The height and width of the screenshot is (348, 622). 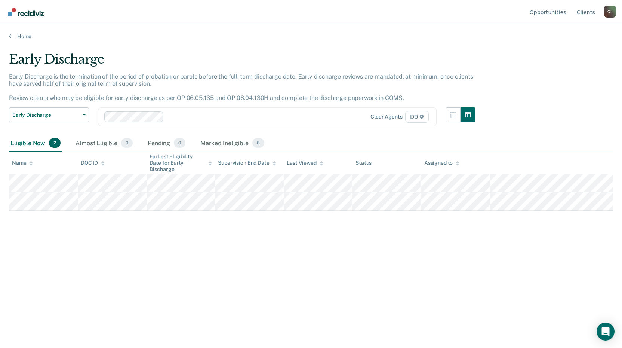 I want to click on div: Marked Ineligible8, so click(x=232, y=143).